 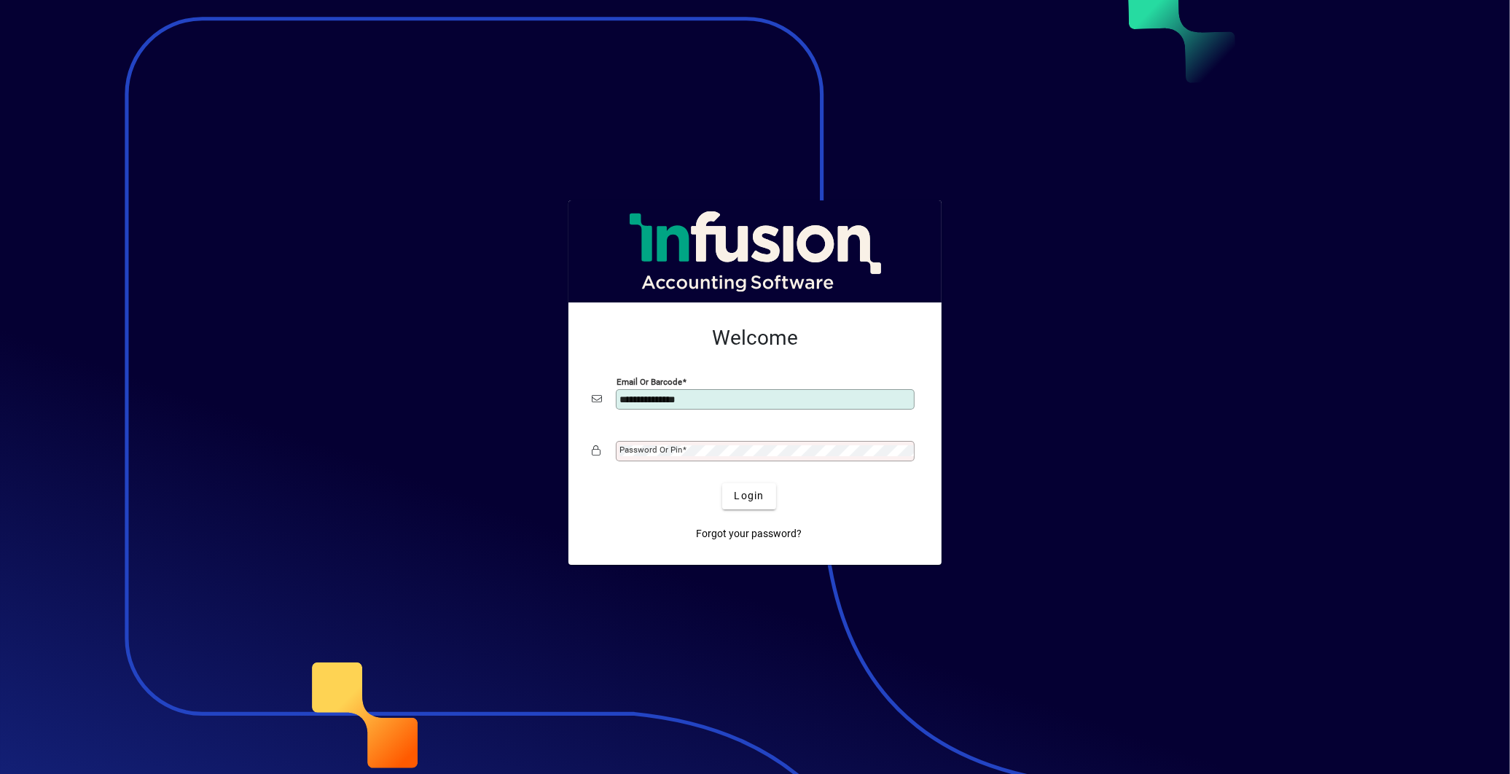 What do you see at coordinates (749, 496) in the screenshot?
I see `span: Login` at bounding box center [749, 496].